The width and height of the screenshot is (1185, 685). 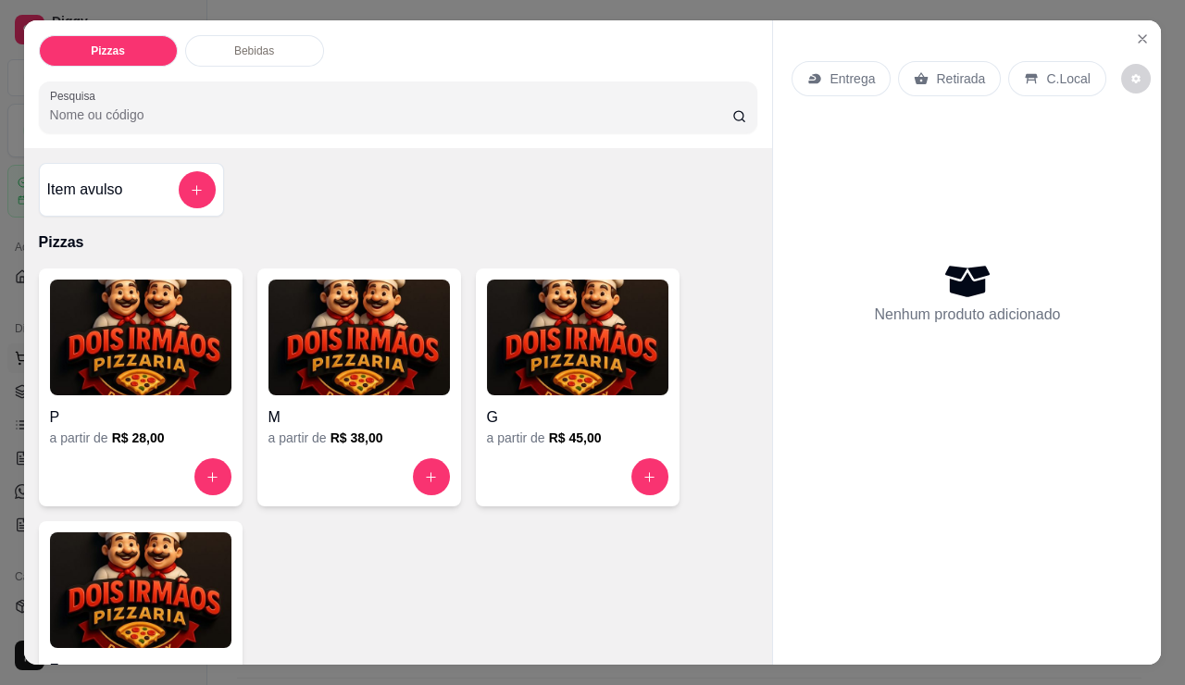 What do you see at coordinates (852, 79) in the screenshot?
I see `p: Entrega` at bounding box center [852, 79].